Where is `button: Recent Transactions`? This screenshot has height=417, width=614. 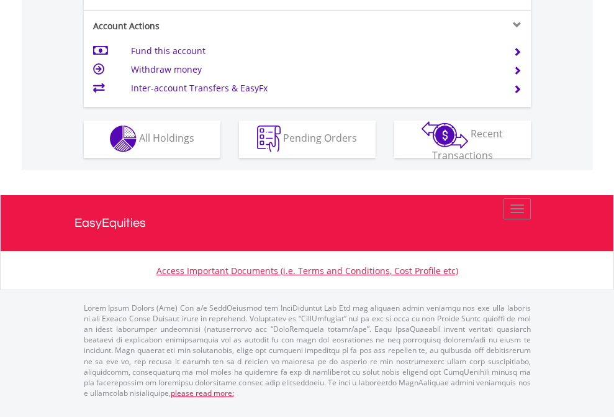 button: Recent Transactions is located at coordinates (463, 139).